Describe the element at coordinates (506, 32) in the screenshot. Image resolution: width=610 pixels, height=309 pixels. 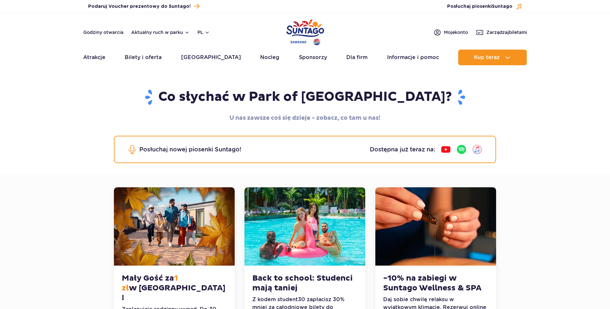
I see `span: Zarządzaj biletami` at that location.